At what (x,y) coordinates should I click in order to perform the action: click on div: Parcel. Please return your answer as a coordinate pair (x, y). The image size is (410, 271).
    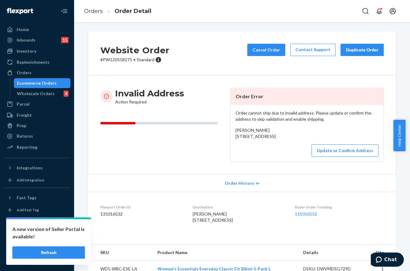
    Looking at the image, I should click on (23, 104).